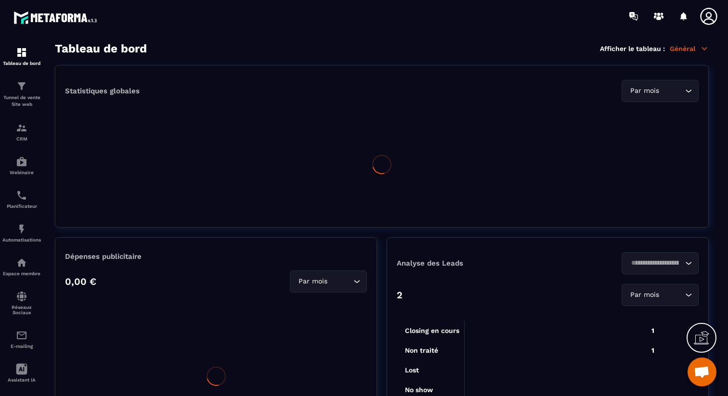 The width and height of the screenshot is (728, 396). Describe the element at coordinates (22, 56) in the screenshot. I see `a: formationformationTableau de bord` at that location.